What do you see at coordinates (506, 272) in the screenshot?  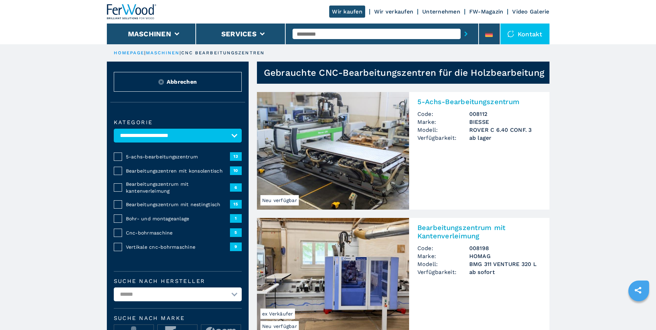 I see `span: ab sofort` at bounding box center [506, 272].